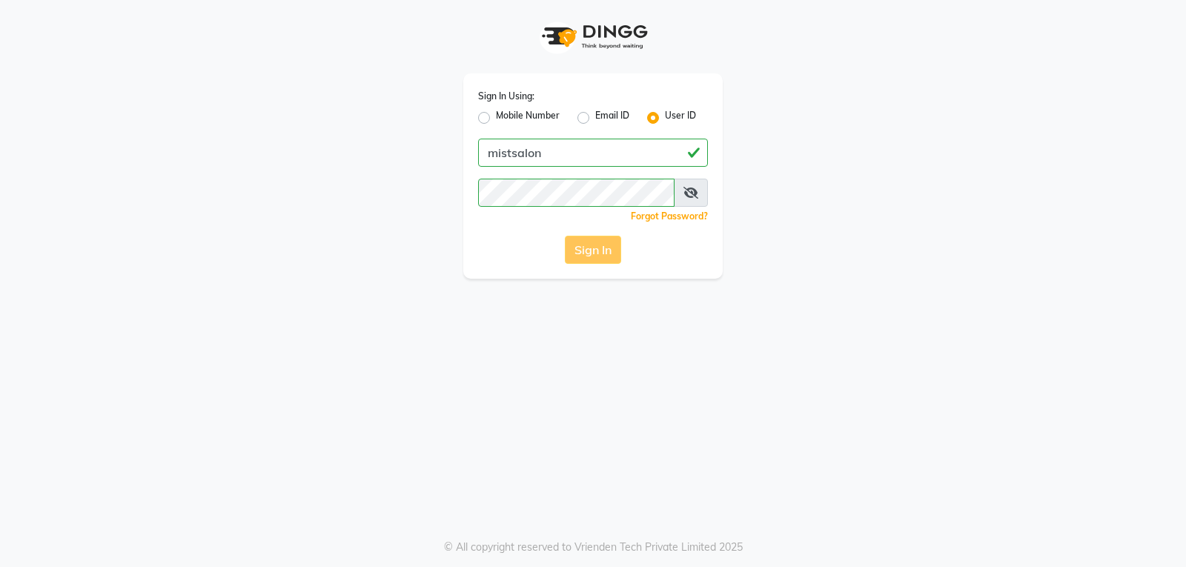 This screenshot has height=567, width=1186. I want to click on a: Forgot Password?, so click(670, 216).